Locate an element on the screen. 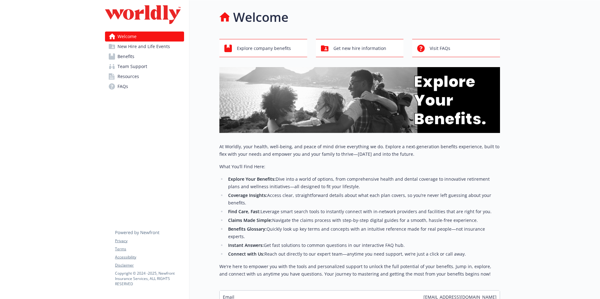 The image size is (600, 299). span: Team Support is located at coordinates (132, 67).